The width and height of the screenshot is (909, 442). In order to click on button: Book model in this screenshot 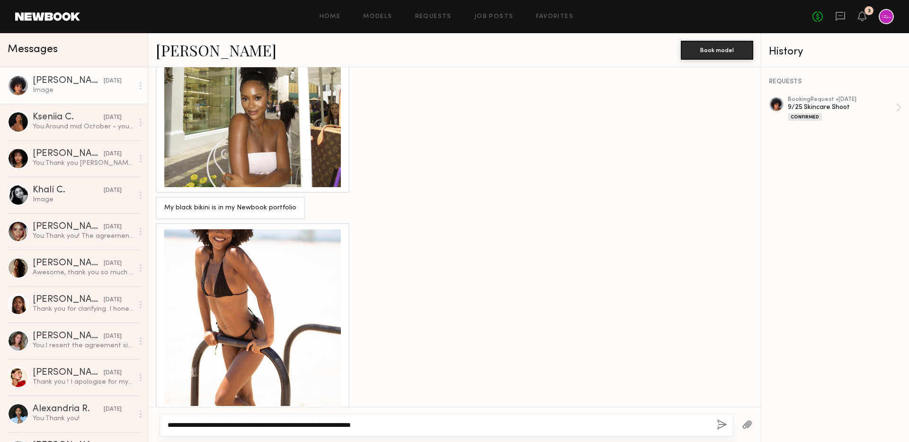, I will do `click(717, 50)`.